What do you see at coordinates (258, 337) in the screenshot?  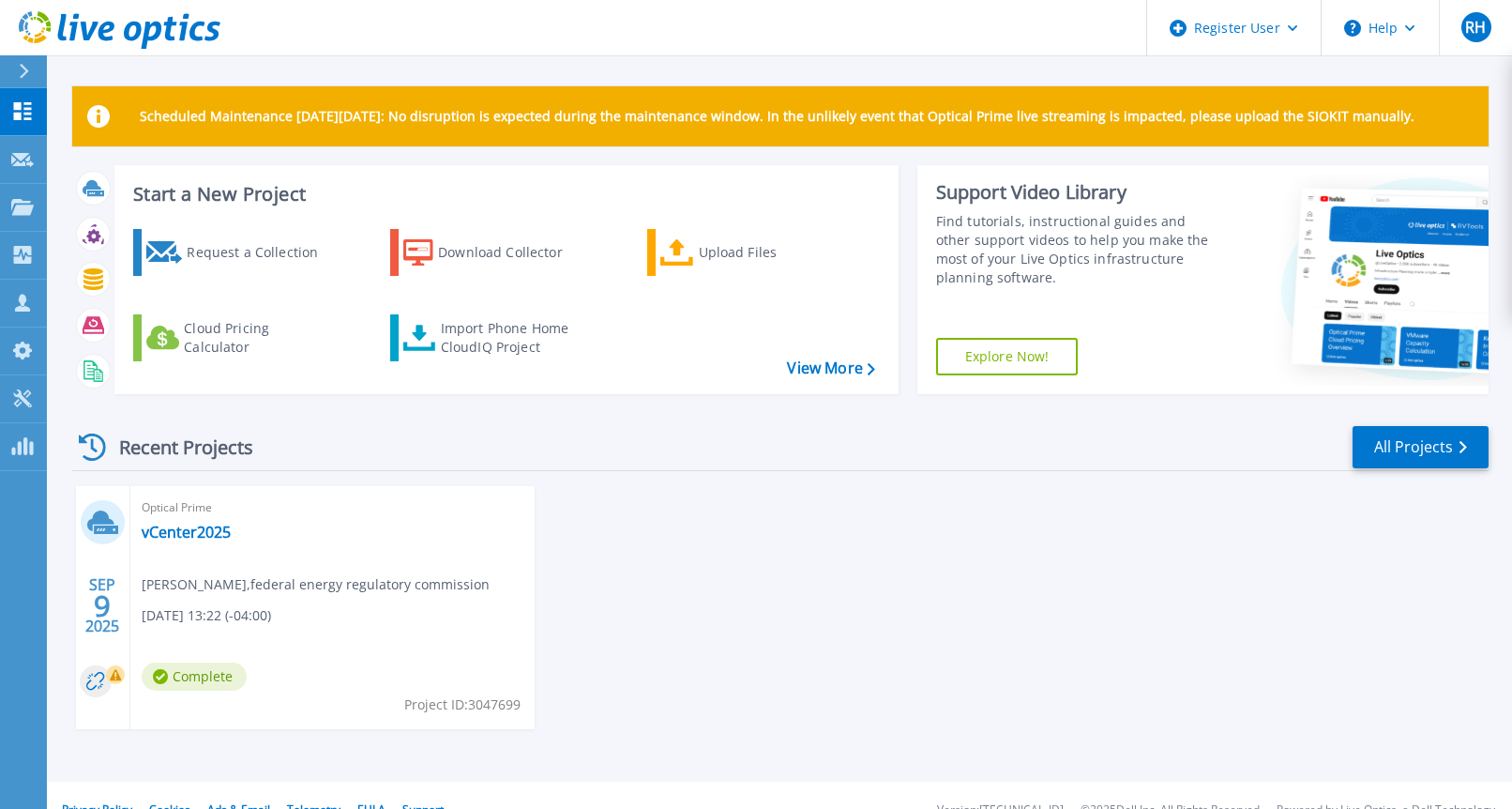 I see `div: Cloud Pricing Calculator` at bounding box center [258, 337].